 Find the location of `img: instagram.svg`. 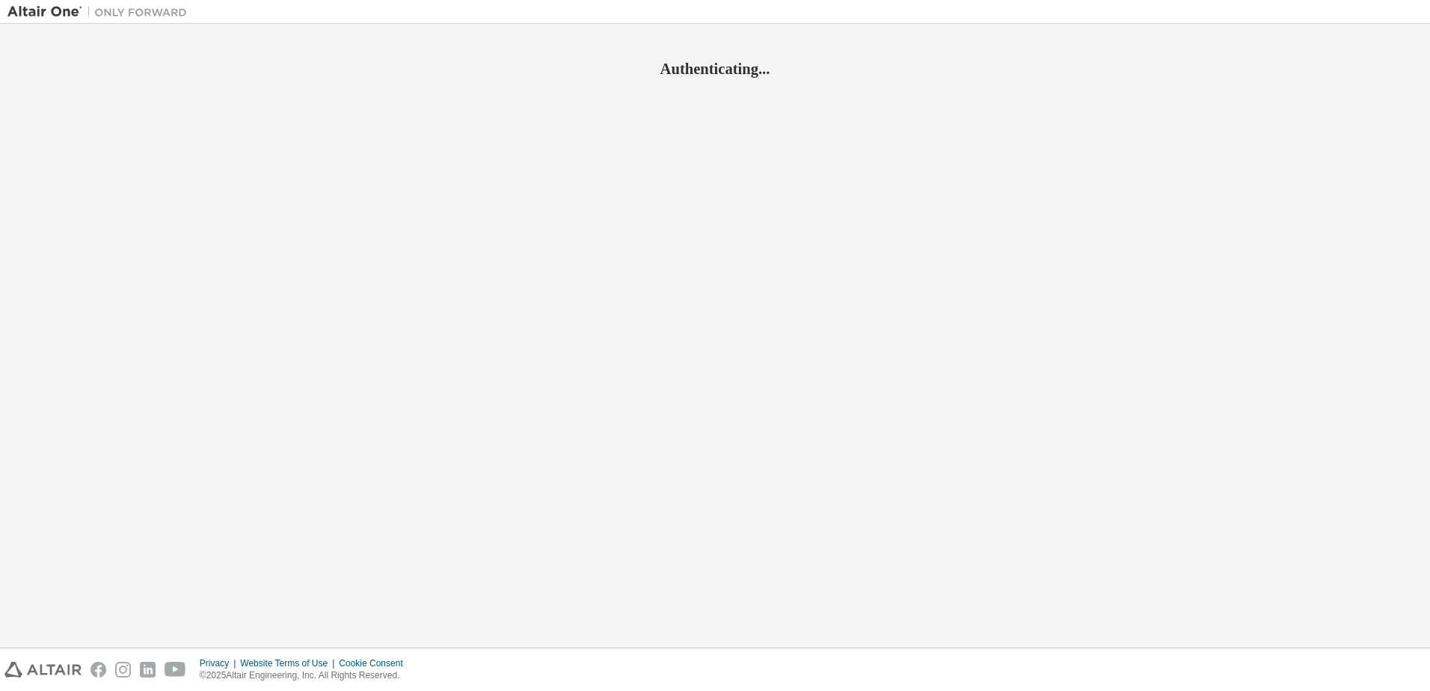

img: instagram.svg is located at coordinates (123, 669).